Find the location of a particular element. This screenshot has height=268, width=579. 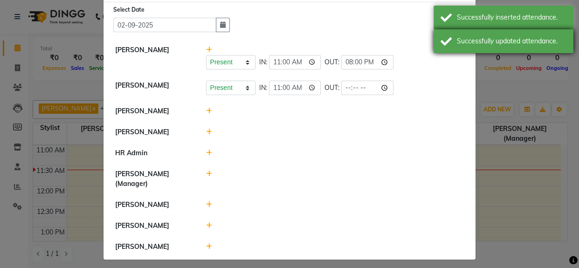

div: Successfully inserted attendance. is located at coordinates (511, 17).